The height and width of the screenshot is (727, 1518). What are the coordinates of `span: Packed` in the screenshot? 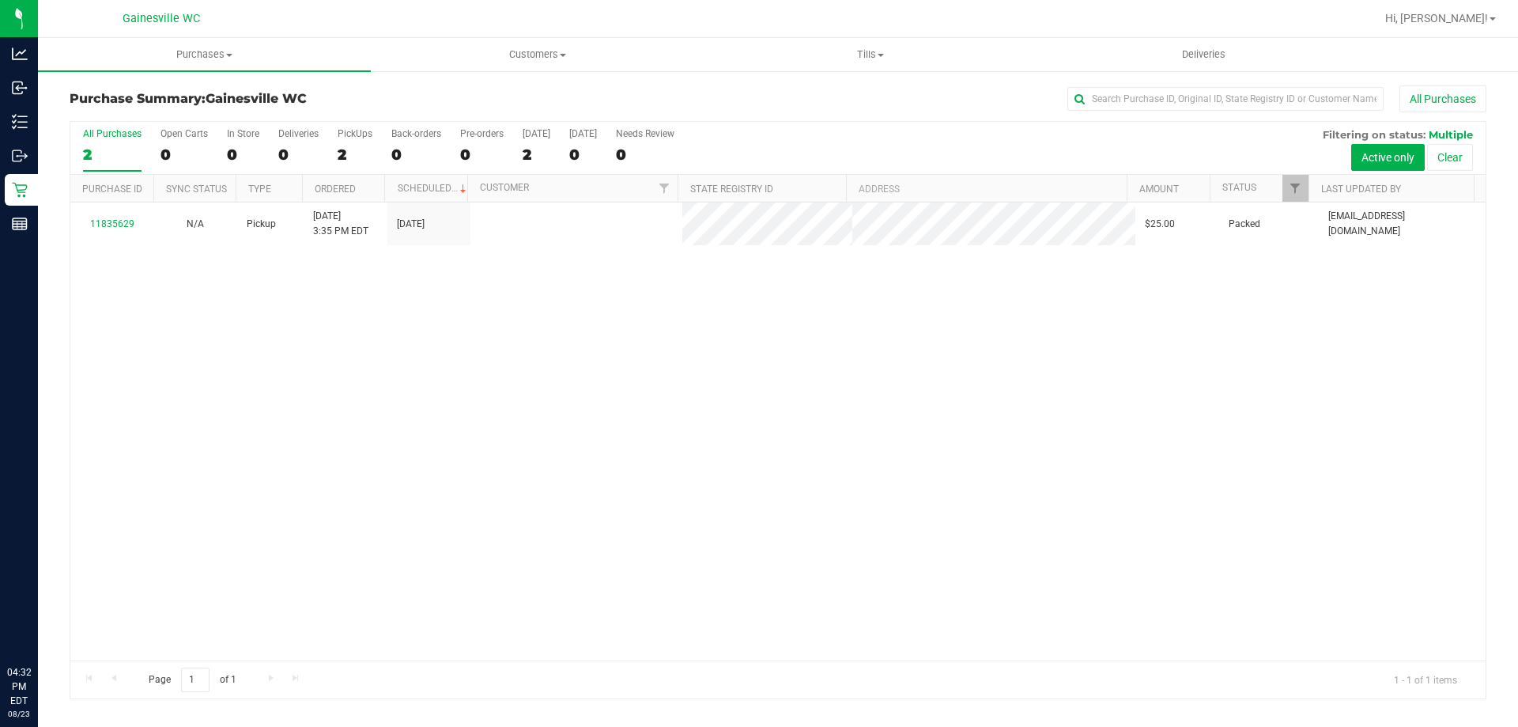 It's located at (1245, 224).